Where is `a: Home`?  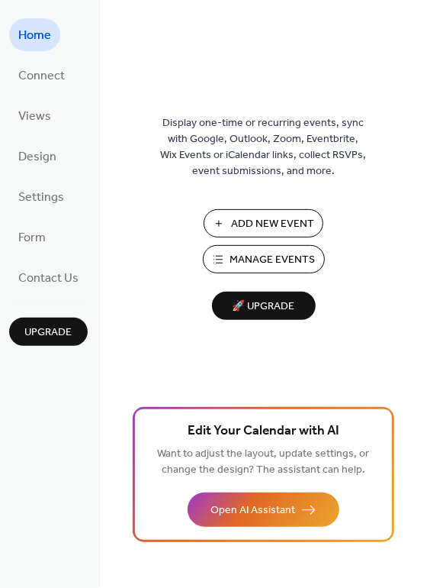 a: Home is located at coordinates (34, 34).